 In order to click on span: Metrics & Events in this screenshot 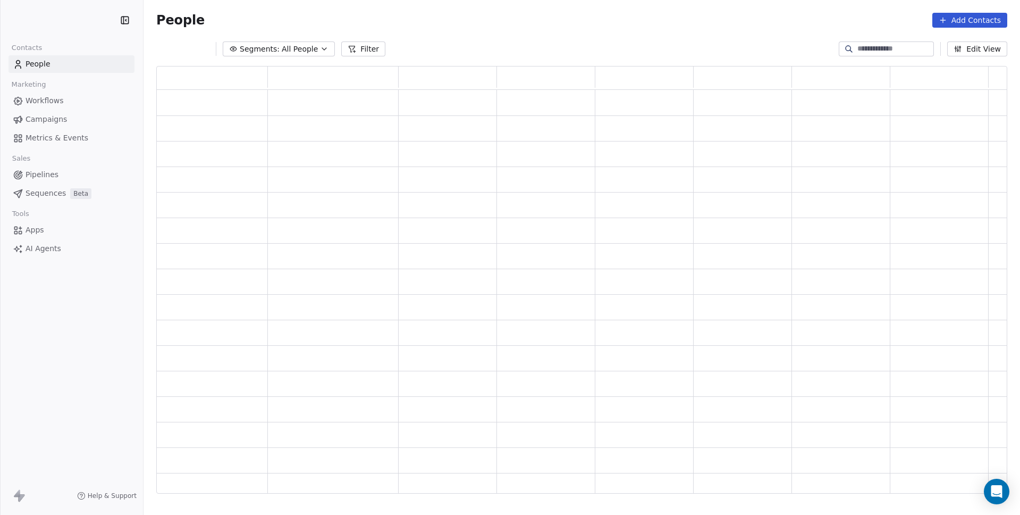, I will do `click(57, 138)`.